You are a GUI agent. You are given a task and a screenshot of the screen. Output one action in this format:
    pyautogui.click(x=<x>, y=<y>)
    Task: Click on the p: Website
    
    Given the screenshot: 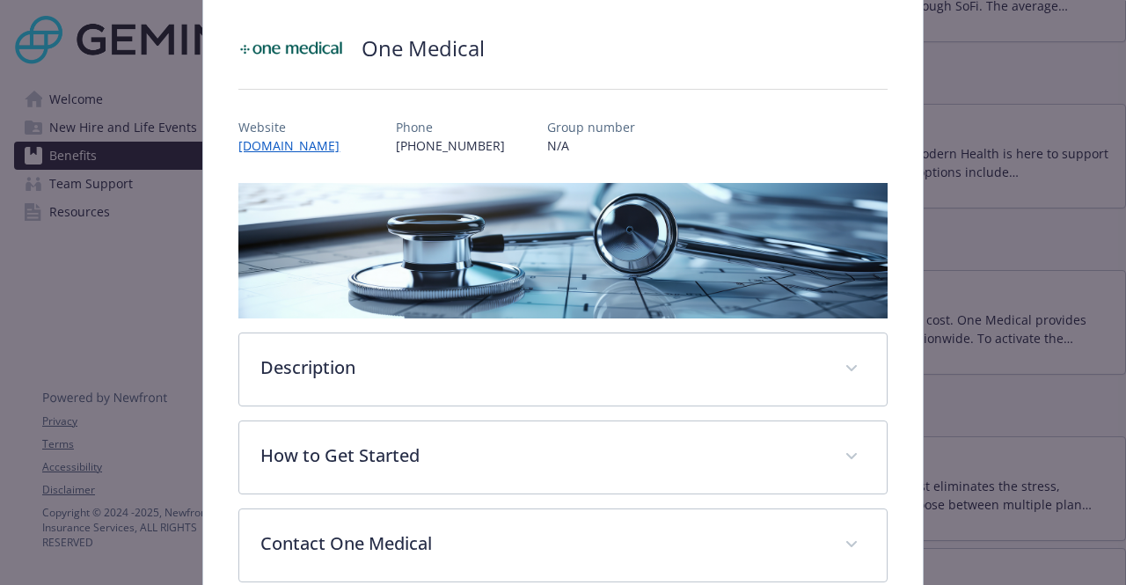 What is the action you would take?
    pyautogui.click(x=296, y=127)
    